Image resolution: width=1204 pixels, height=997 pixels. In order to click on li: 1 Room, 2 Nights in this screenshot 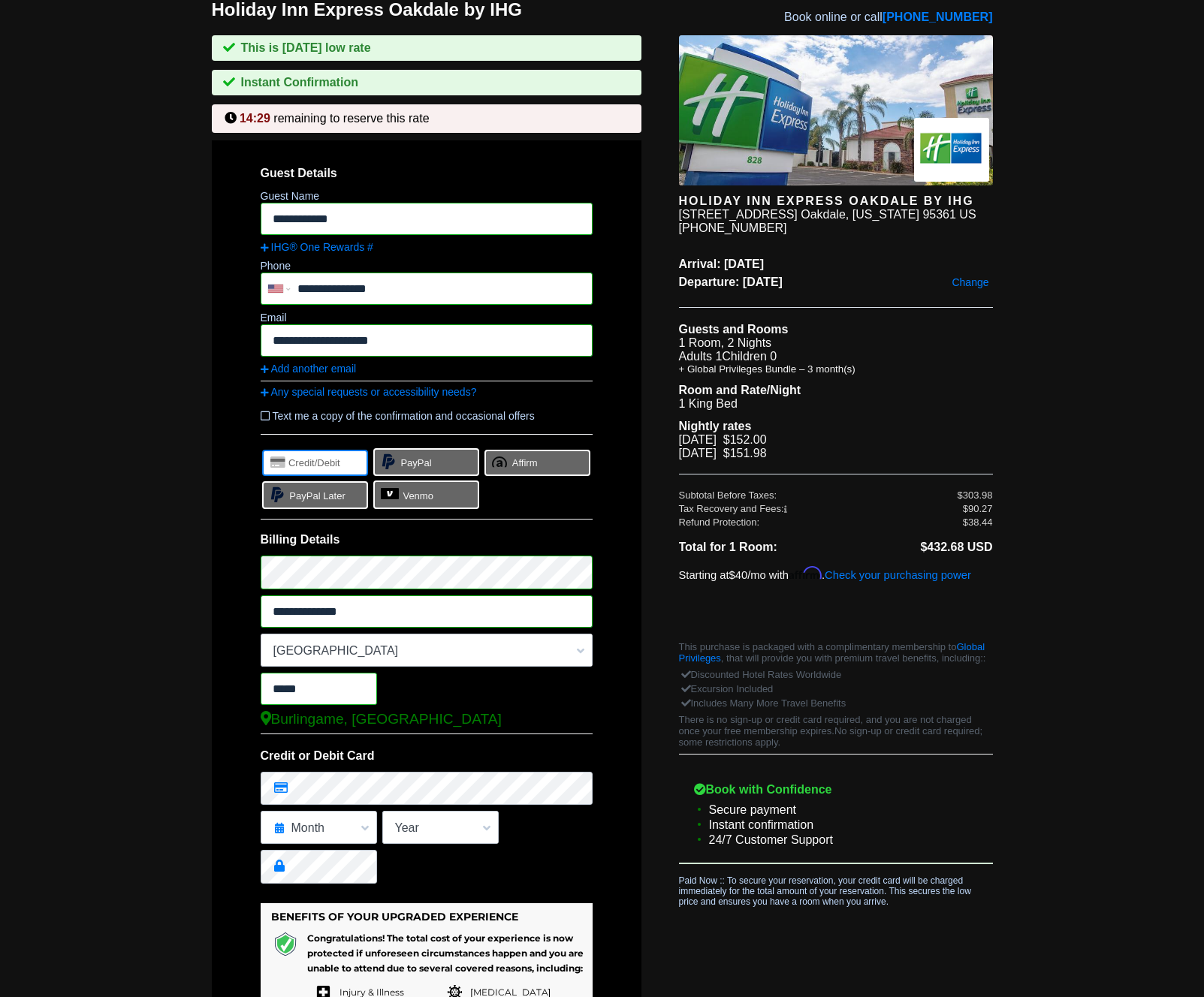, I will do `click(836, 343)`.